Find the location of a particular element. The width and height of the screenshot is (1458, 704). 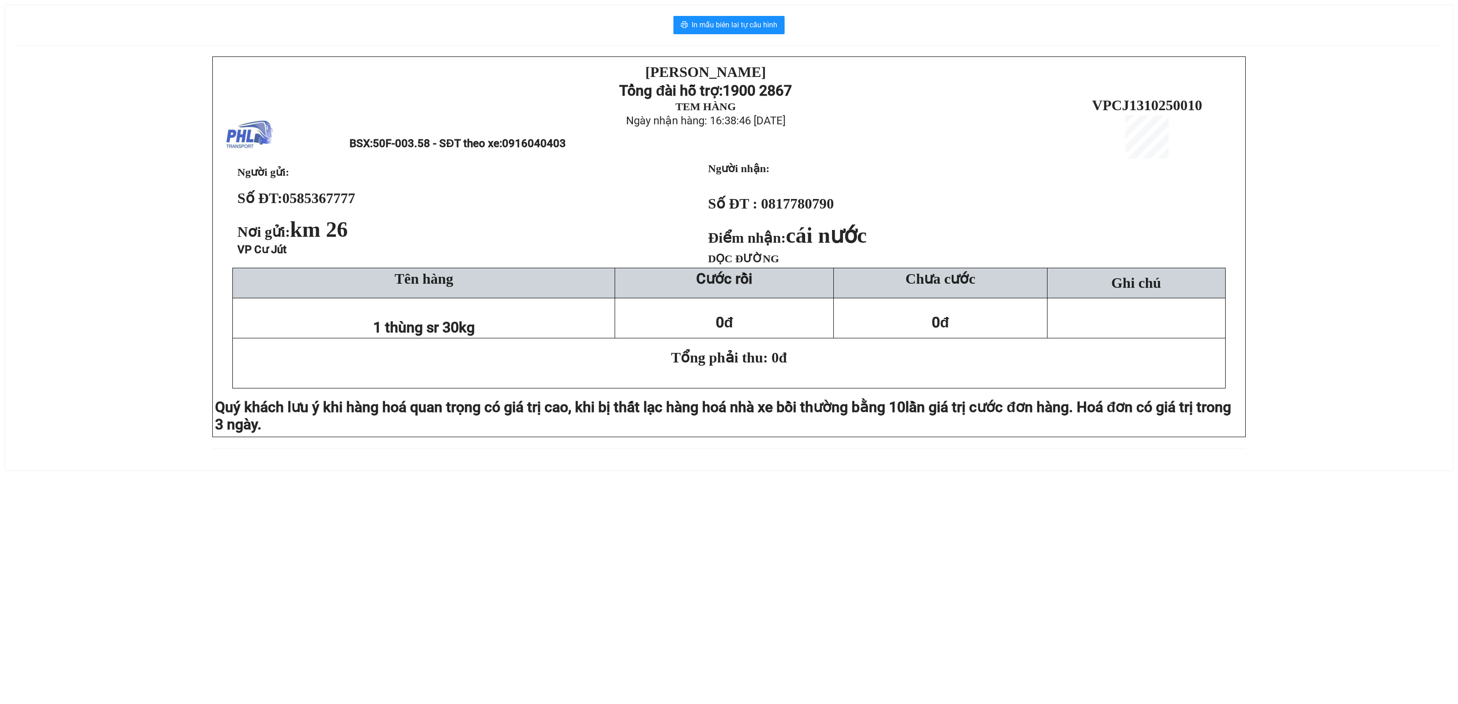

span: km 26 is located at coordinates (319, 229).